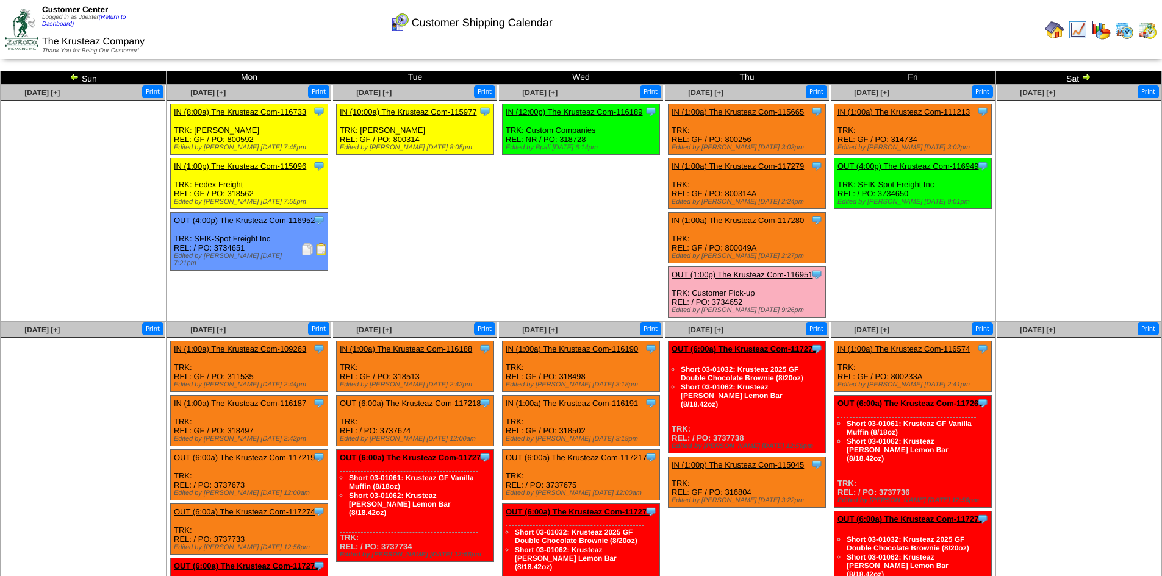 This screenshot has width=1162, height=576. What do you see at coordinates (907, 166) in the screenshot?
I see `a: OUT (4:00p) The Krusteaz Com-116949` at bounding box center [907, 166].